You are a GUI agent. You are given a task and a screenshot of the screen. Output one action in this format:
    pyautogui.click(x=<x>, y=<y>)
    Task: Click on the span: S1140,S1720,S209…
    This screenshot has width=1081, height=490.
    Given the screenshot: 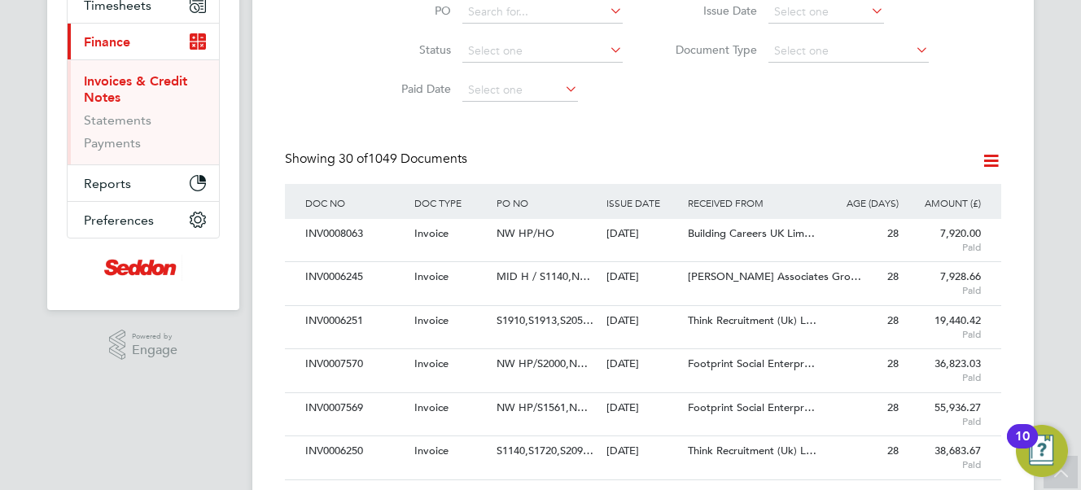 What is the action you would take?
    pyautogui.click(x=545, y=450)
    